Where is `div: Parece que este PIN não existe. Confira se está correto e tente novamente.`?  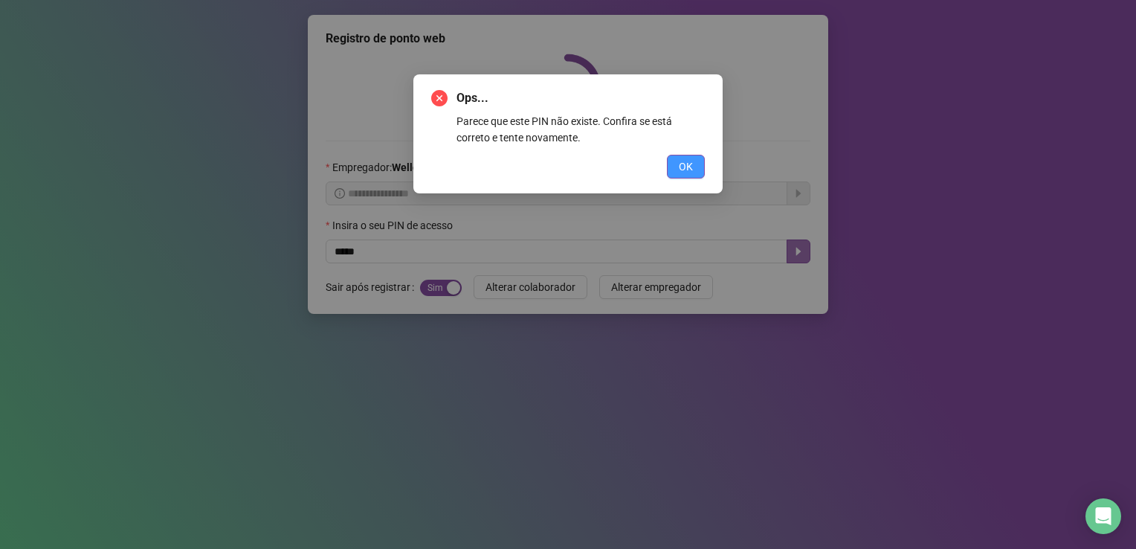
div: Parece que este PIN não existe. Confira se está correto e tente novamente. is located at coordinates (581, 129).